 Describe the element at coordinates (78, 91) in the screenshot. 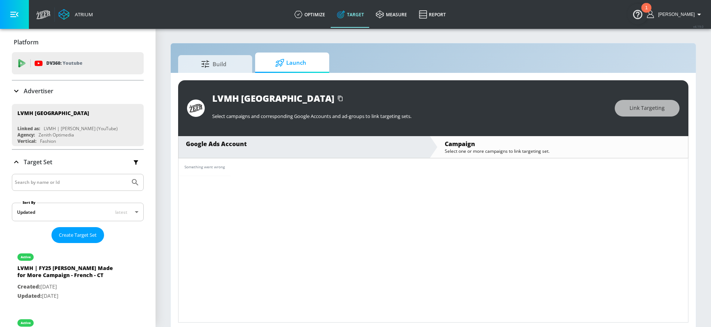

I see `div: Advertiser` at that location.